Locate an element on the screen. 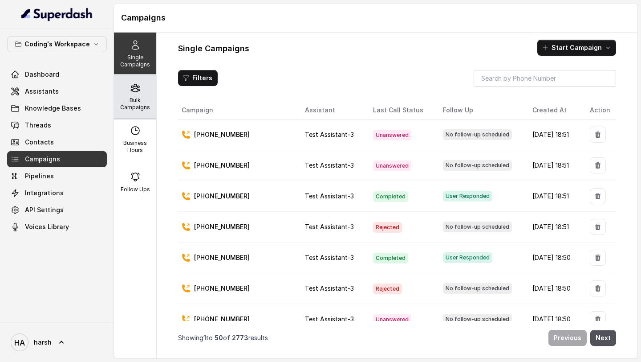 The image size is (641, 362). button: Filters is located at coordinates (198, 78).